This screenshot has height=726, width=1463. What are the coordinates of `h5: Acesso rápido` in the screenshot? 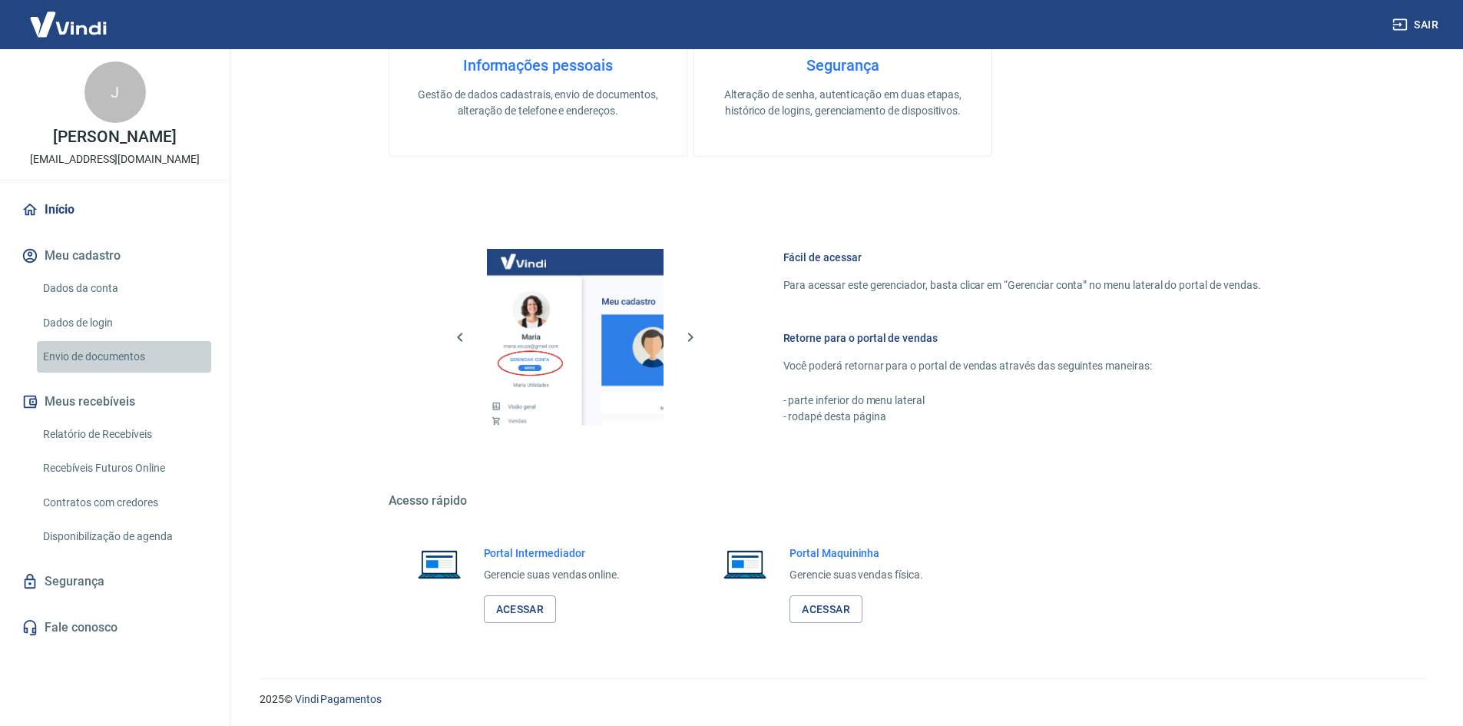 It's located at (843, 501).